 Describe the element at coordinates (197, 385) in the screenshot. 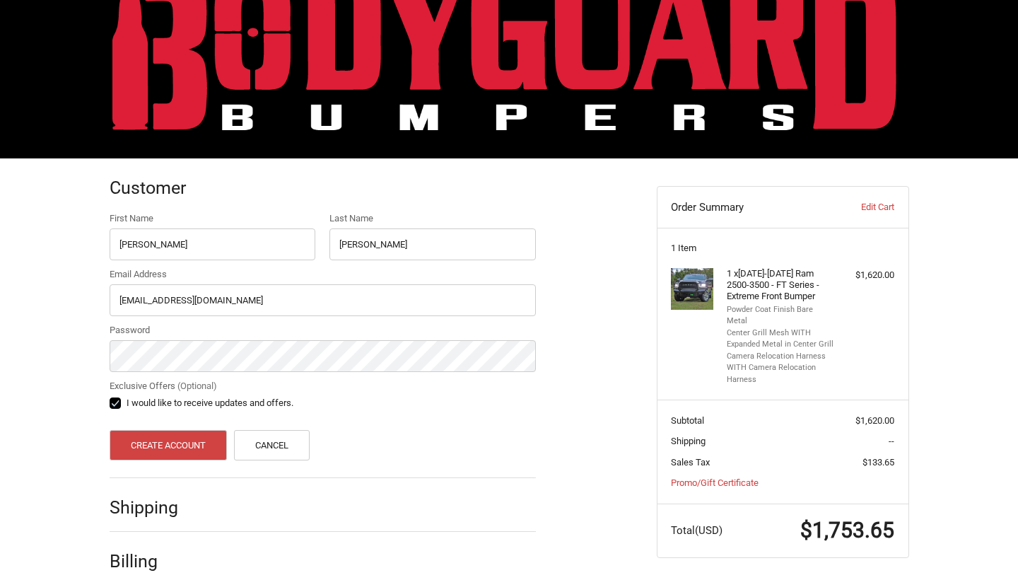

I see `small: (Optional)` at that location.